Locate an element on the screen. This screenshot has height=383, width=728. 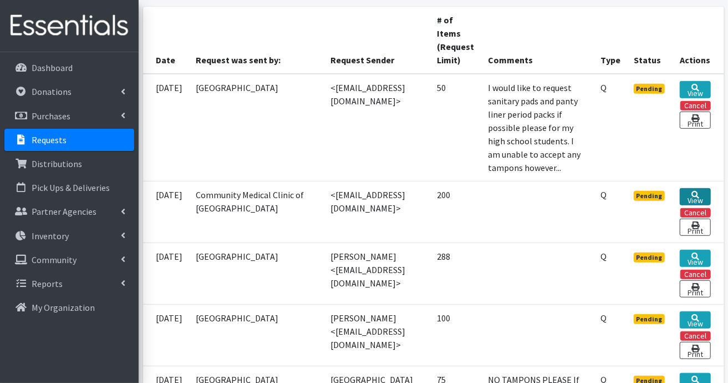
td: 200 is located at coordinates (456, 211).